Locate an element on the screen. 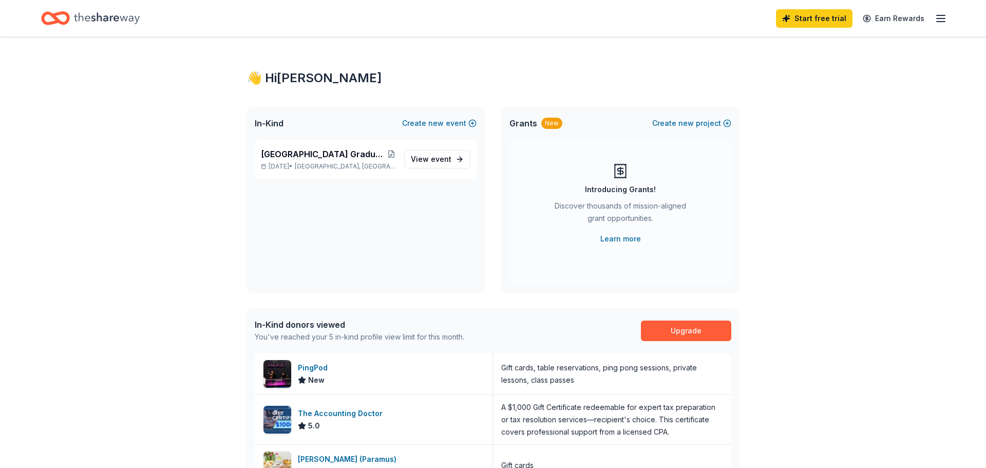 The height and width of the screenshot is (468, 986). div: New is located at coordinates (551, 123).